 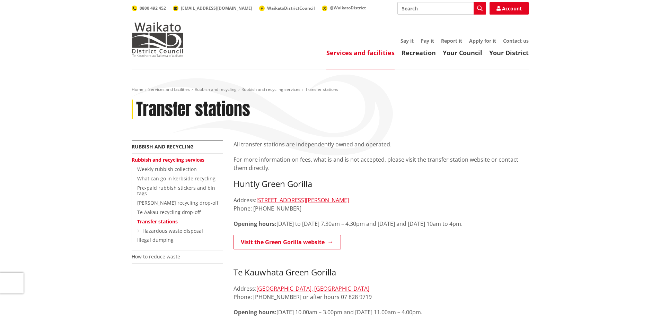 What do you see at coordinates (452, 41) in the screenshot?
I see `a: Report it` at bounding box center [452, 41].